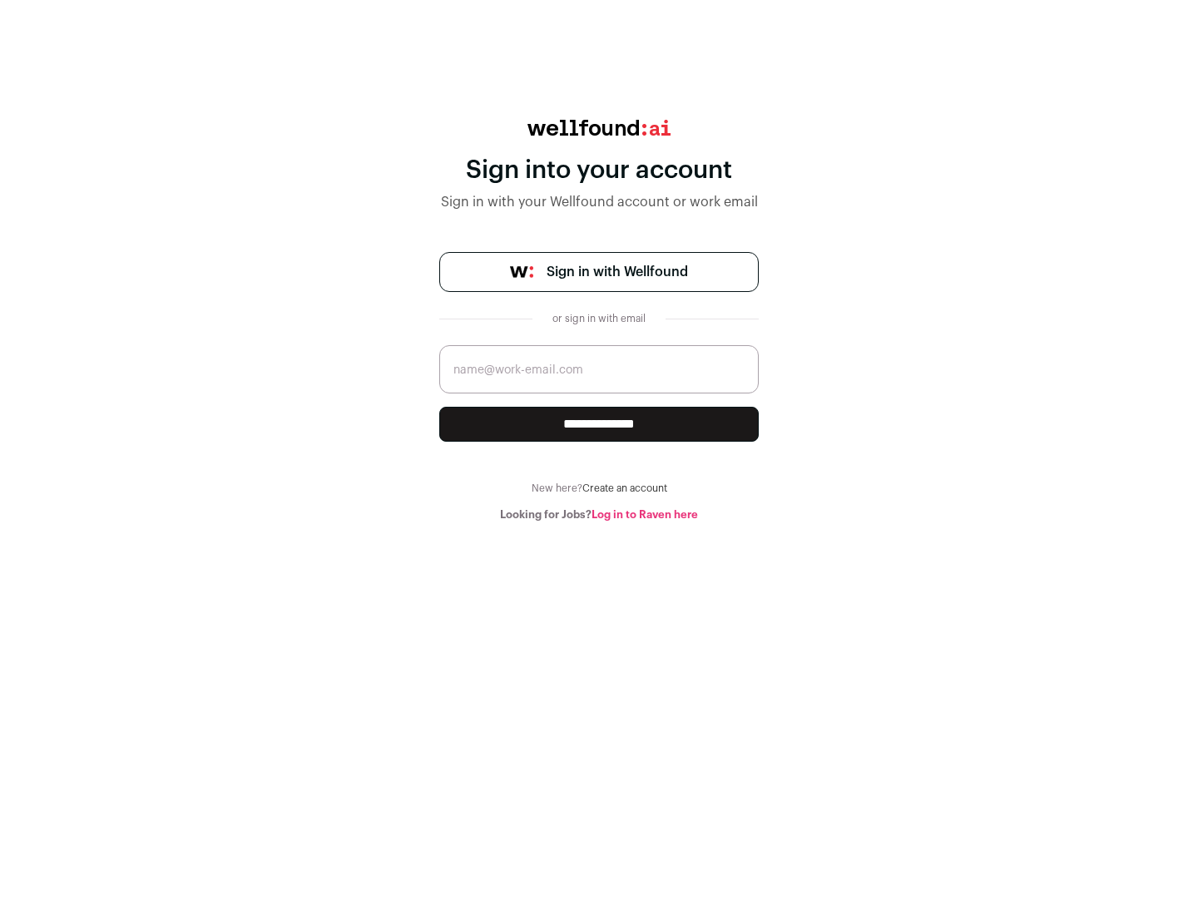 The image size is (1198, 915). I want to click on div: or sign in with email, so click(599, 319).